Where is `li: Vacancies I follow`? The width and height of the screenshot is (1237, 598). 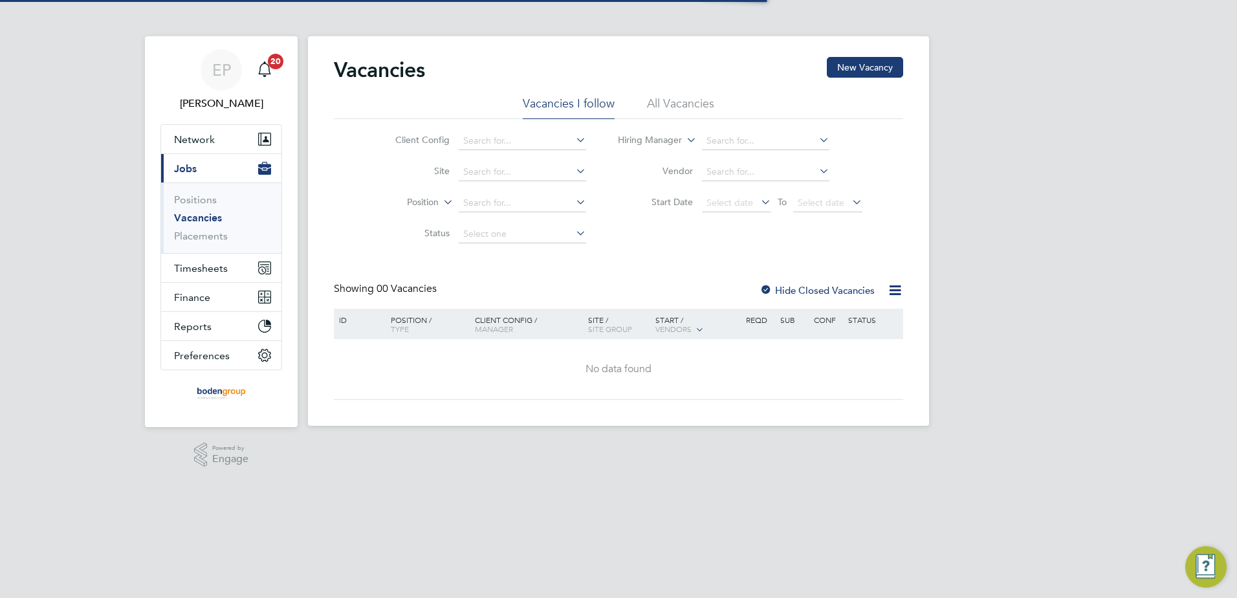
li: Vacancies I follow is located at coordinates (569, 107).